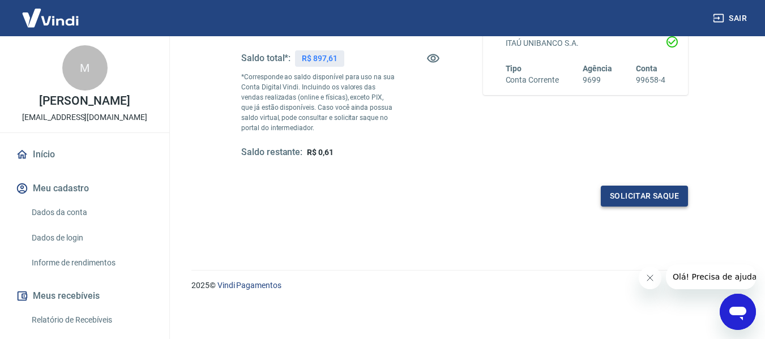  I want to click on a: Vindi Pagamentos, so click(249, 285).